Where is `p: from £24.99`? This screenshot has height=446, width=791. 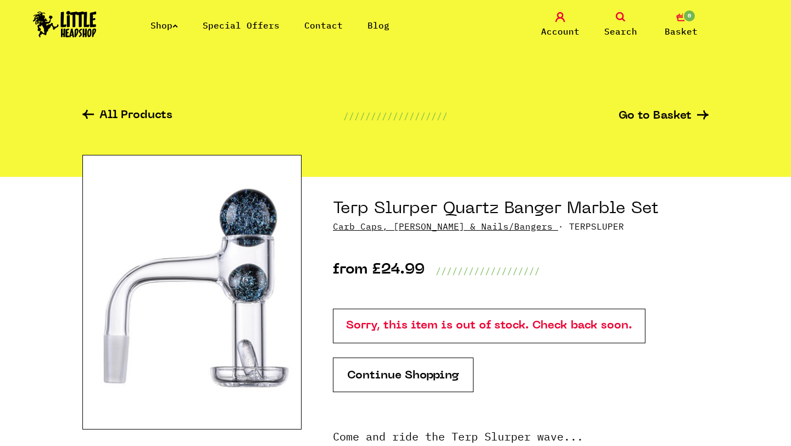
p: from £24.99 is located at coordinates (379, 271).